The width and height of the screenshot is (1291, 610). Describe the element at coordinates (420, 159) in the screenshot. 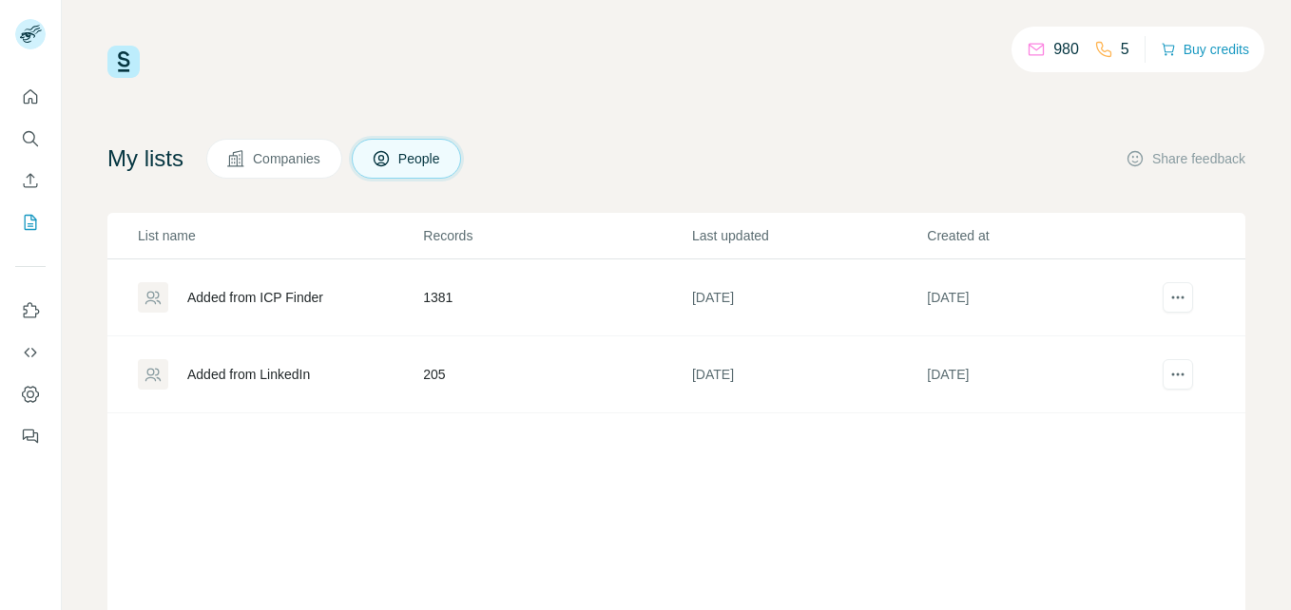

I see `span: People` at that location.